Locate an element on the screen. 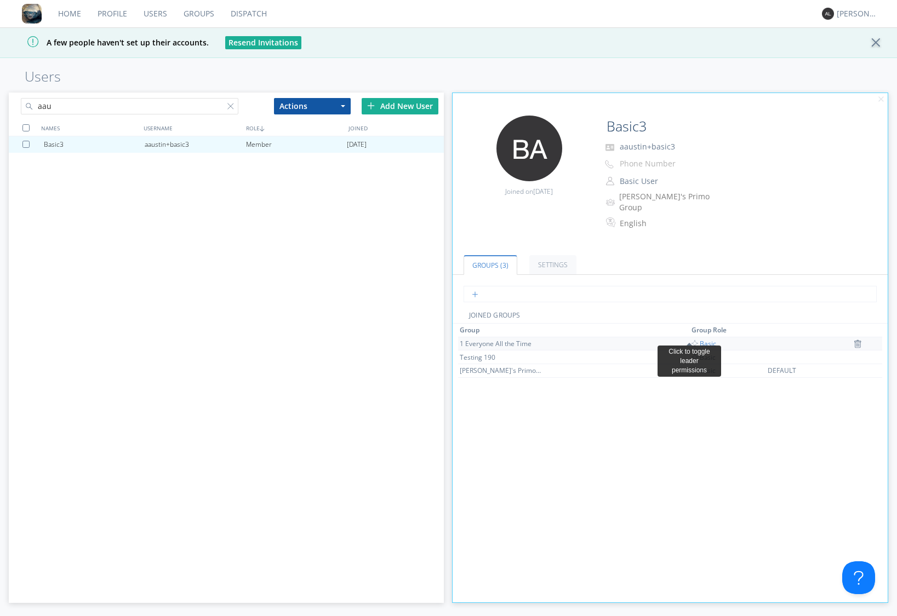 This screenshot has width=897, height=616. a: Groups (3) is located at coordinates (490, 265).